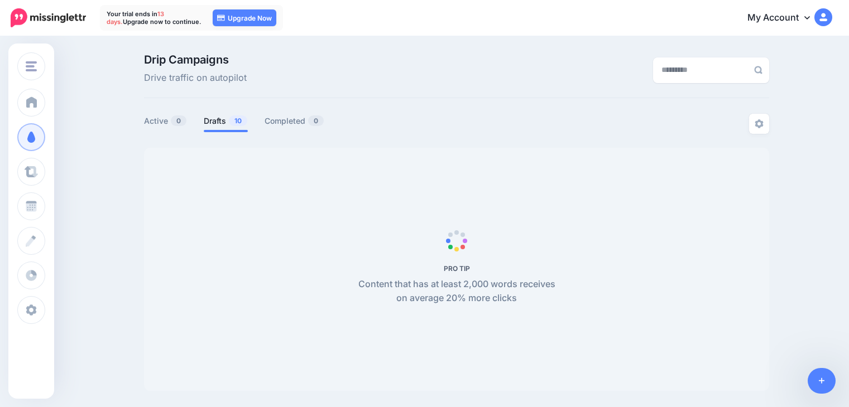 This screenshot has height=407, width=849. What do you see at coordinates (244, 18) in the screenshot?
I see `a: Upgrade Now` at bounding box center [244, 18].